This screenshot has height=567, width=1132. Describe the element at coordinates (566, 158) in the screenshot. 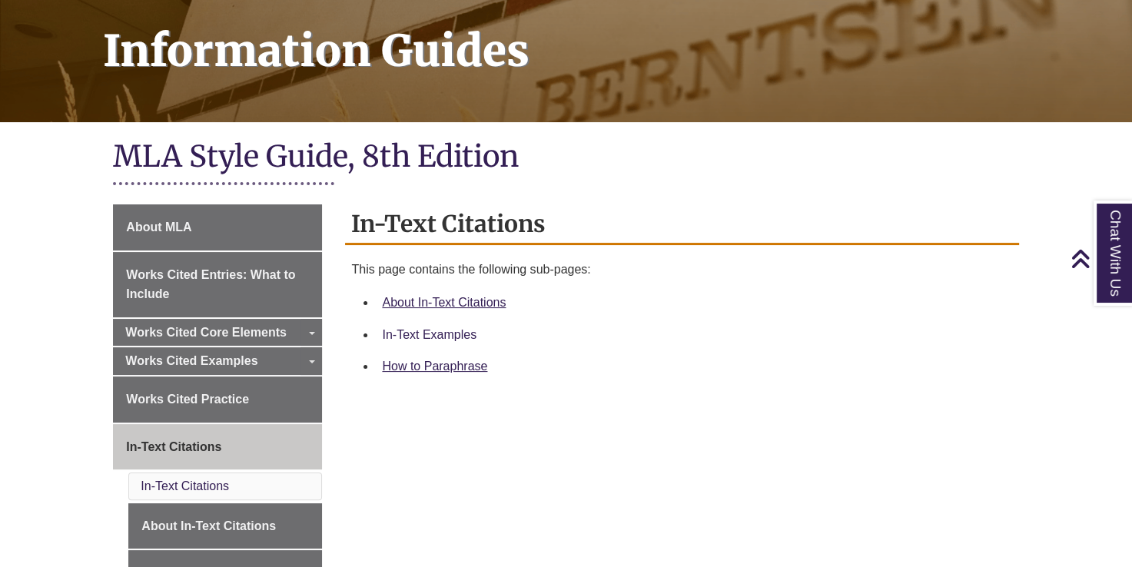

I see `h1: MLA Style Guide, 8th Edition` at that location.